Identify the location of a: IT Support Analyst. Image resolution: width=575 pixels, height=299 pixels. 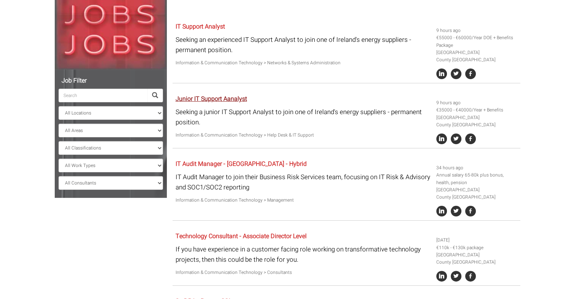
(200, 27).